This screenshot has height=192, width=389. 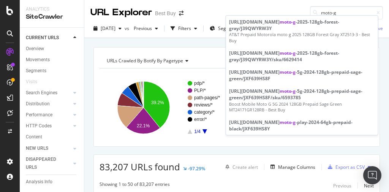 I want to click on text: pdp/*, so click(x=199, y=83).